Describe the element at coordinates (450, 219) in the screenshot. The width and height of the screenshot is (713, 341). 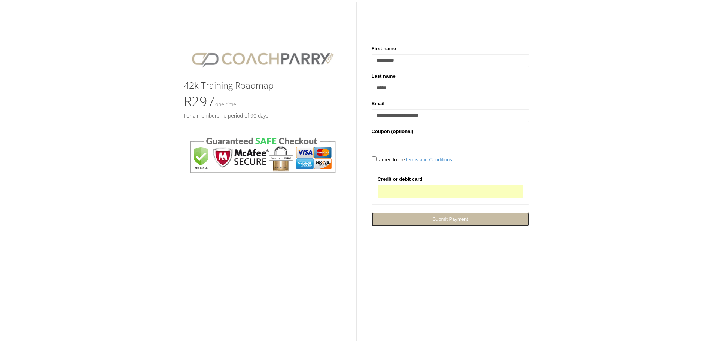
I see `a: Submit Payment` at that location.